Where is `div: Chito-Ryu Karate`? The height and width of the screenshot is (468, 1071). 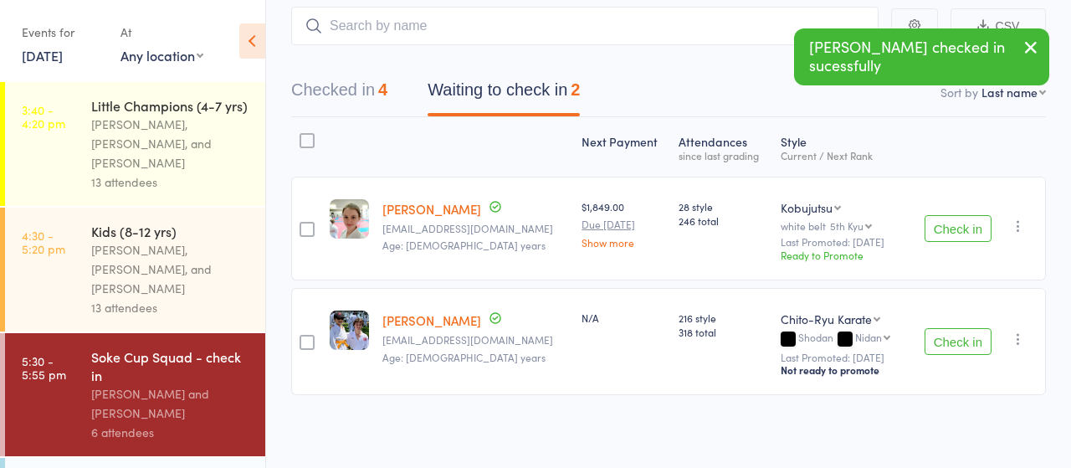
div: Chito-Ryu Karate is located at coordinates (826, 319).